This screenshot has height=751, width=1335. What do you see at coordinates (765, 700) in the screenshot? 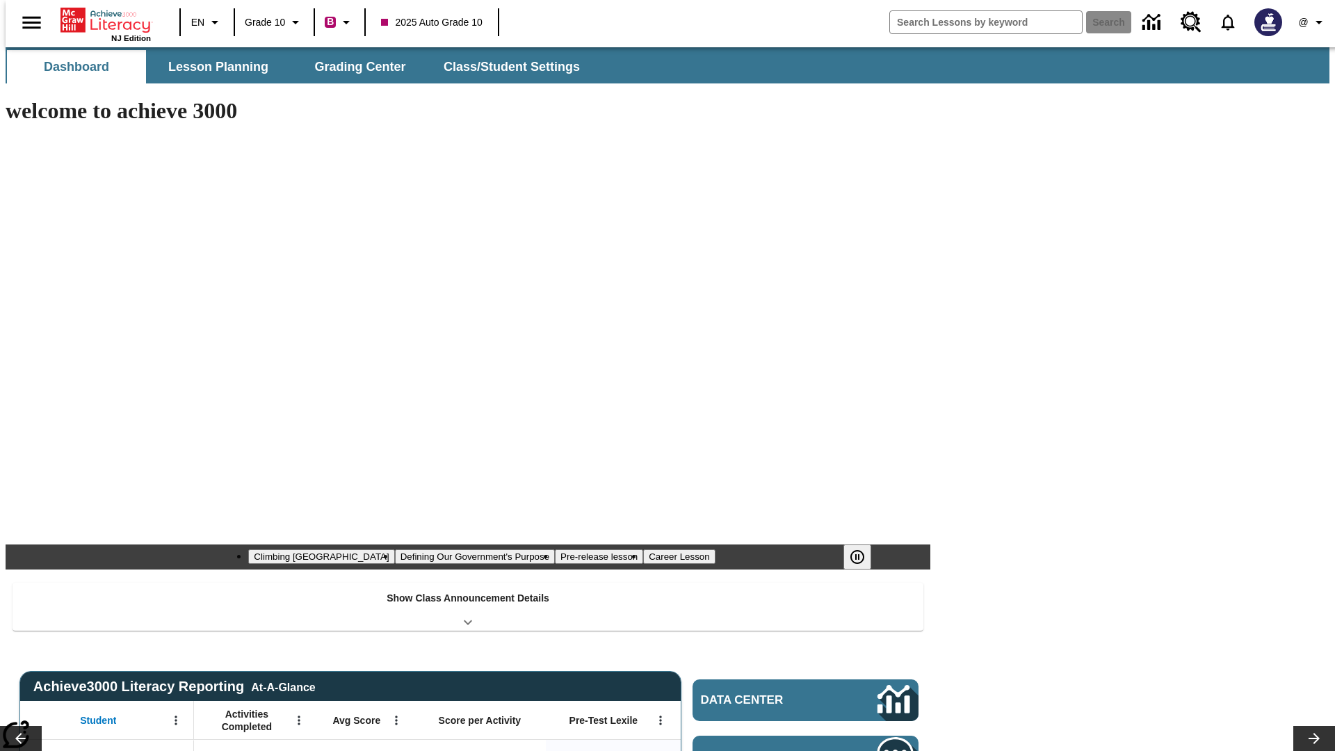
I see `span: Data Center` at bounding box center [765, 700].